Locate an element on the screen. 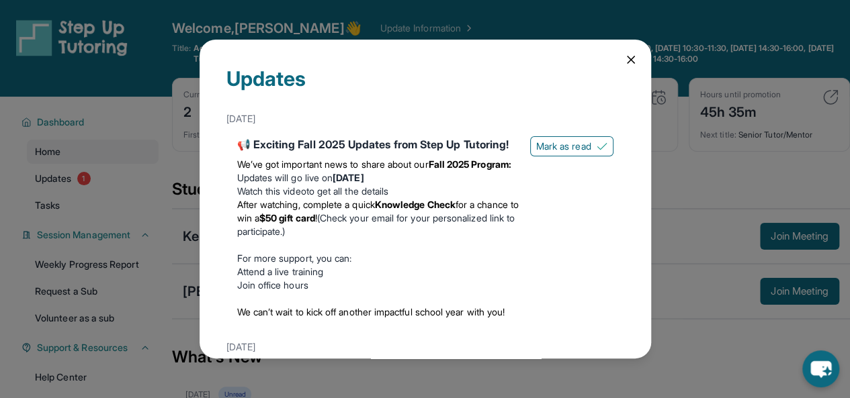  div: Updates is located at coordinates (425, 87).